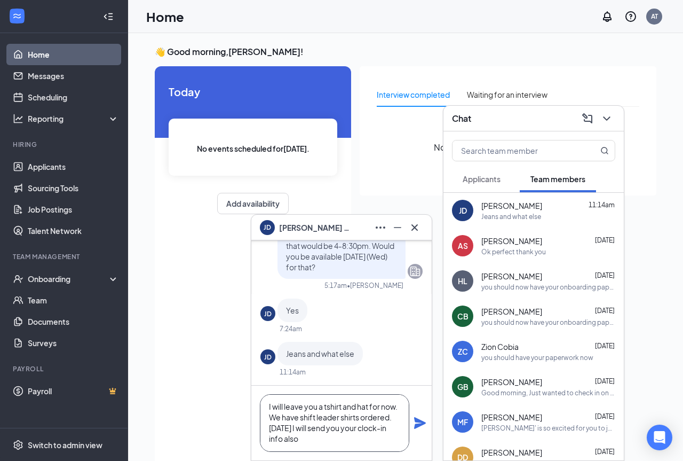 The width and height of the screenshot is (683, 461). I want to click on div: CB, so click(463, 316).